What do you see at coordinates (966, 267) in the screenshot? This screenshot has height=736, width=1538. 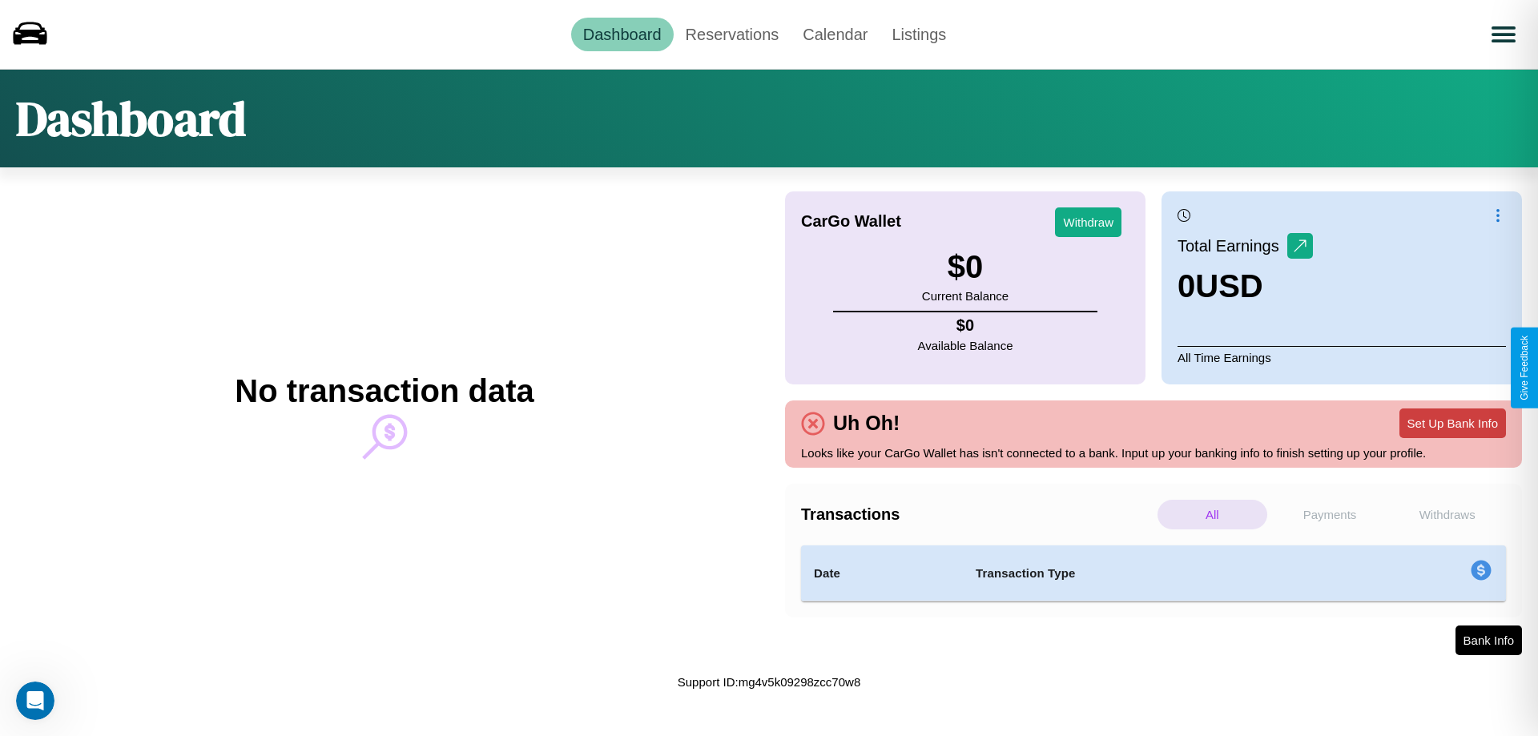 I see `h3: $ 0` at bounding box center [966, 267].